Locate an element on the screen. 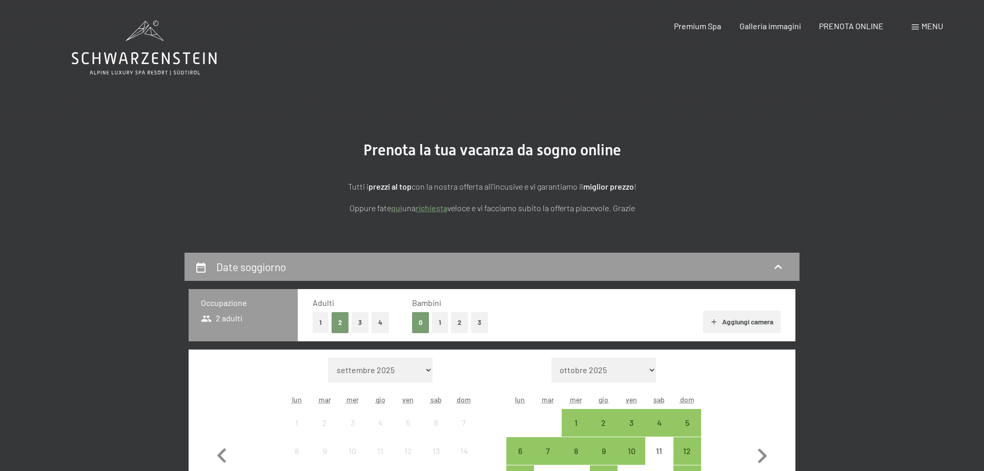 Image resolution: width=984 pixels, height=471 pixels. a: quì is located at coordinates (397, 208).